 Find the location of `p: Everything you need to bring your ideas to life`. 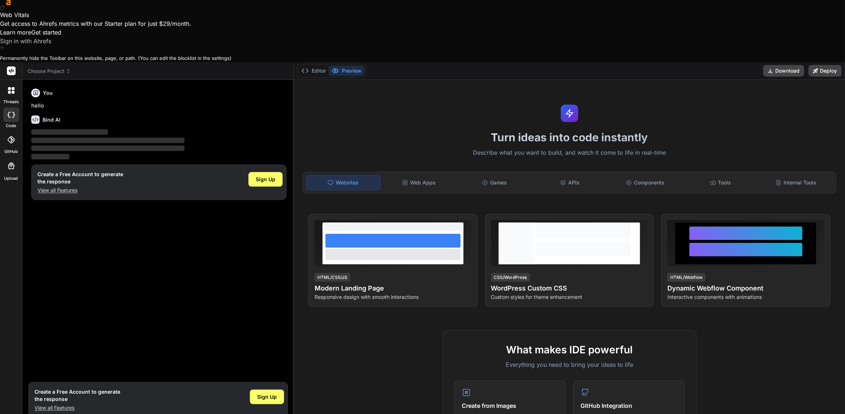

p: Everything you need to bring your ideas to life is located at coordinates (570, 365).